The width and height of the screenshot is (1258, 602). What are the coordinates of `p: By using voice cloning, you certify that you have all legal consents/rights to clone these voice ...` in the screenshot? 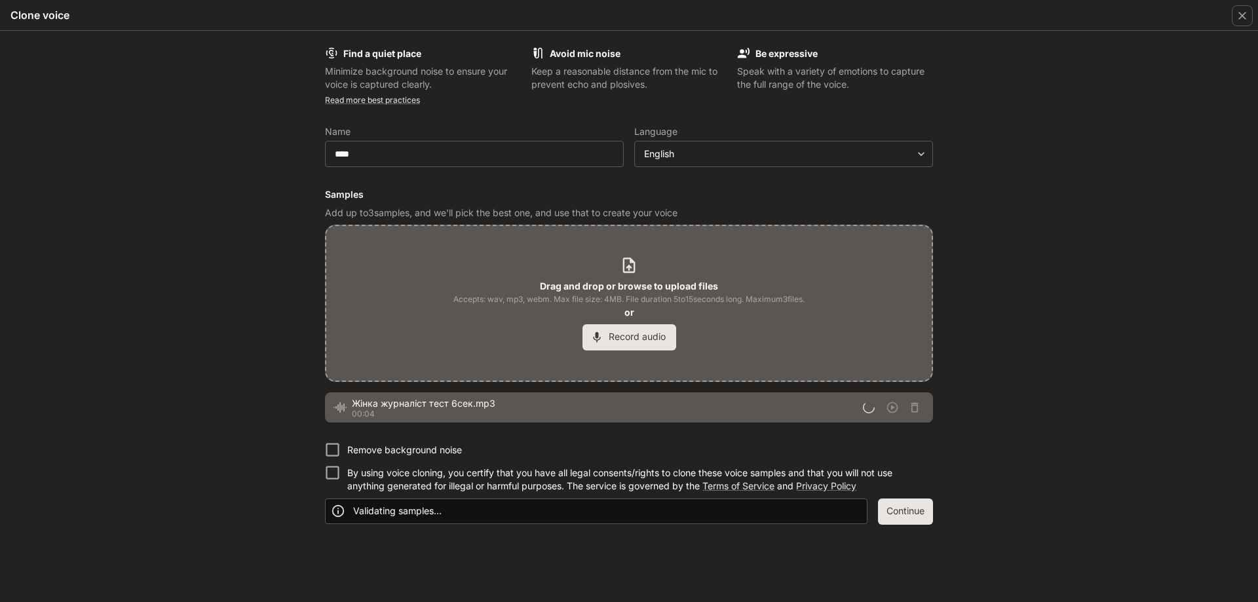 It's located at (635, 480).